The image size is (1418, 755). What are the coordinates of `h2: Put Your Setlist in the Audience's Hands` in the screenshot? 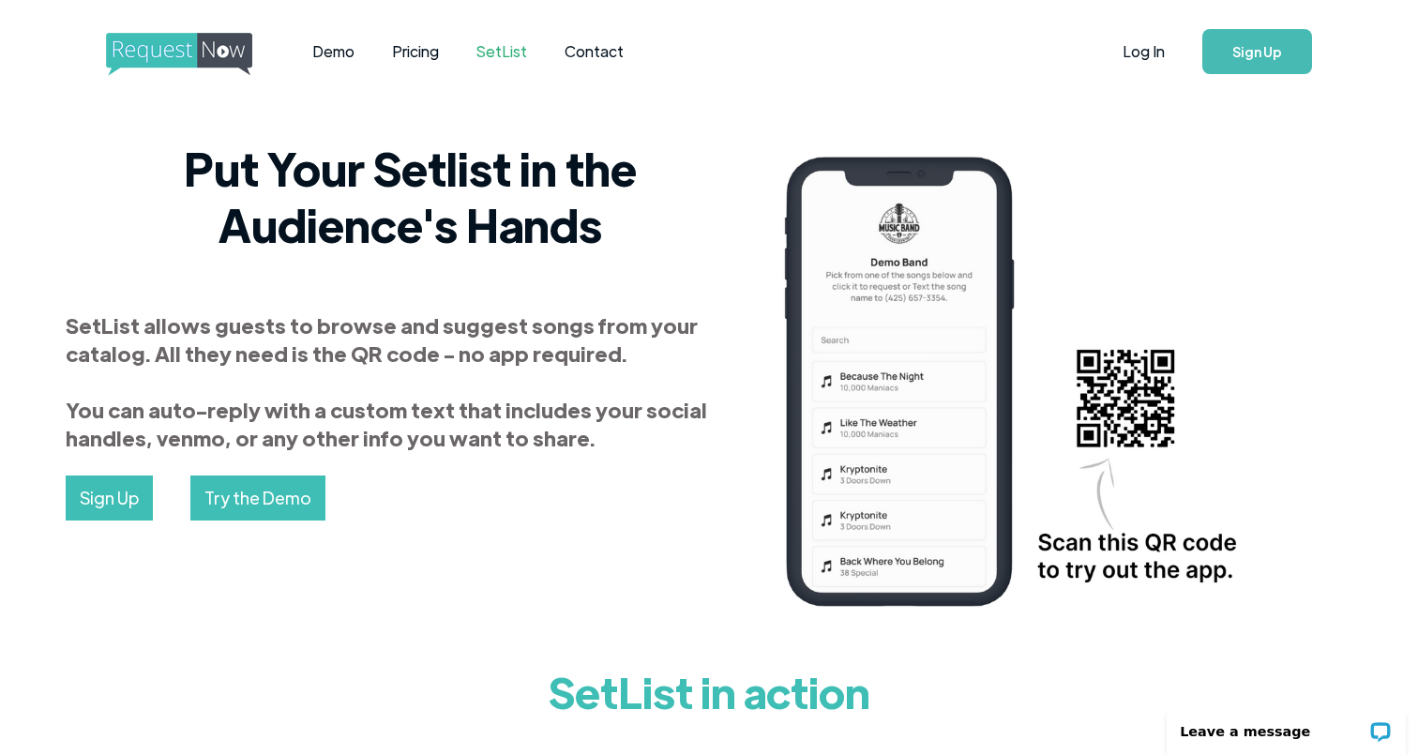 It's located at (410, 196).